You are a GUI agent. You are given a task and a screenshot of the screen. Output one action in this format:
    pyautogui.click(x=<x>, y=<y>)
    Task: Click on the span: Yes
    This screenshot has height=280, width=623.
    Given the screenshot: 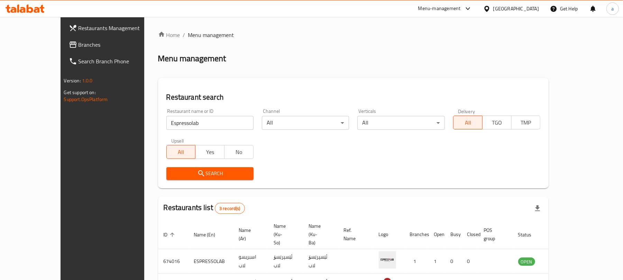 What is the action you would take?
    pyautogui.click(x=210, y=152)
    